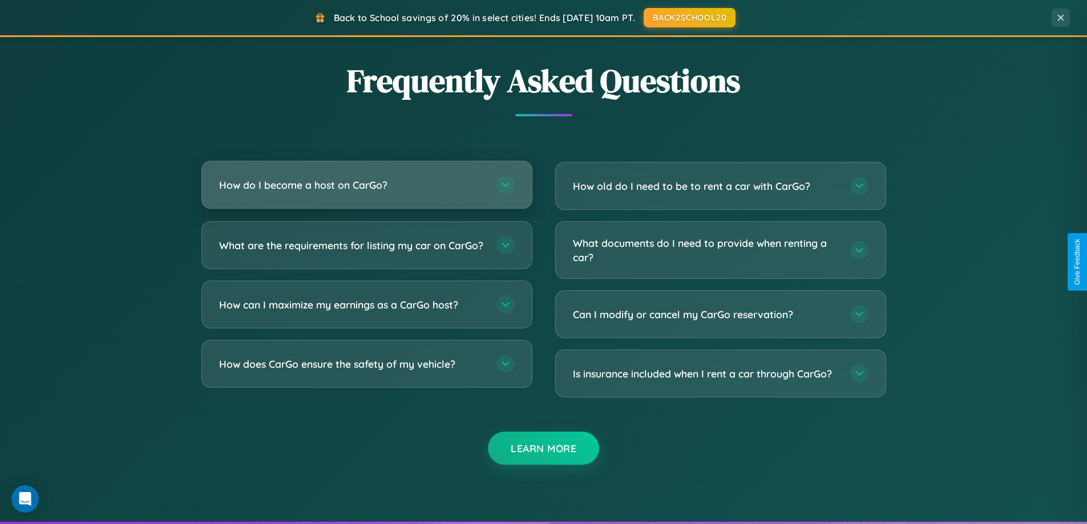 The image size is (1087, 524). I want to click on h3: How do I become a host on CarGo?, so click(352, 185).